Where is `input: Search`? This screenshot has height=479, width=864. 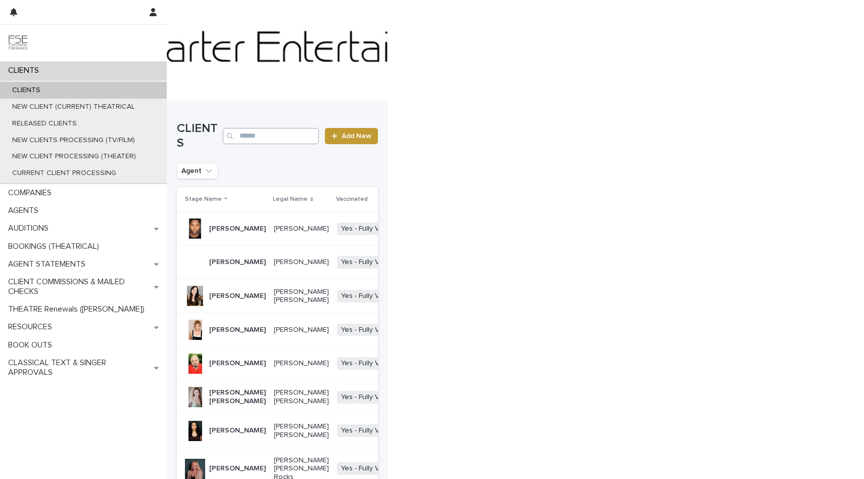
input: Search is located at coordinates (271, 136).